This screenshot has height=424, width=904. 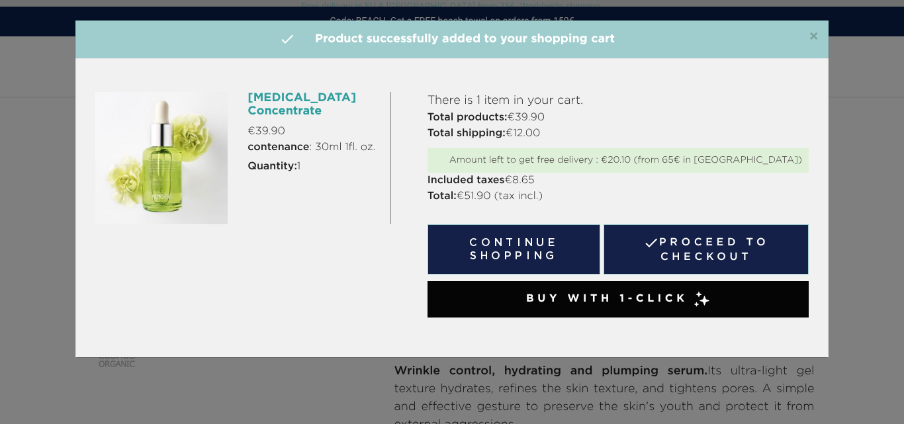 I want to click on strong: contenance, so click(x=278, y=148).